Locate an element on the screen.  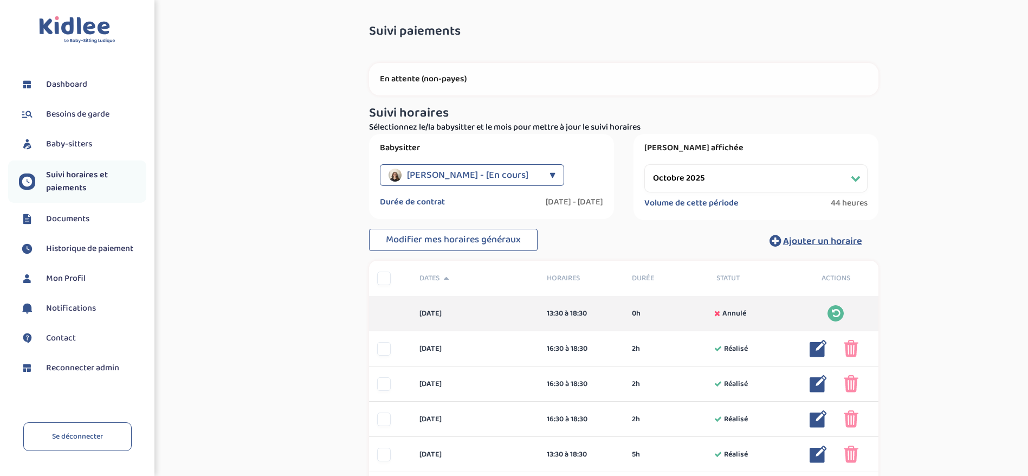
img: avatar_sanchi-fanny.jpeg is located at coordinates (395, 175).